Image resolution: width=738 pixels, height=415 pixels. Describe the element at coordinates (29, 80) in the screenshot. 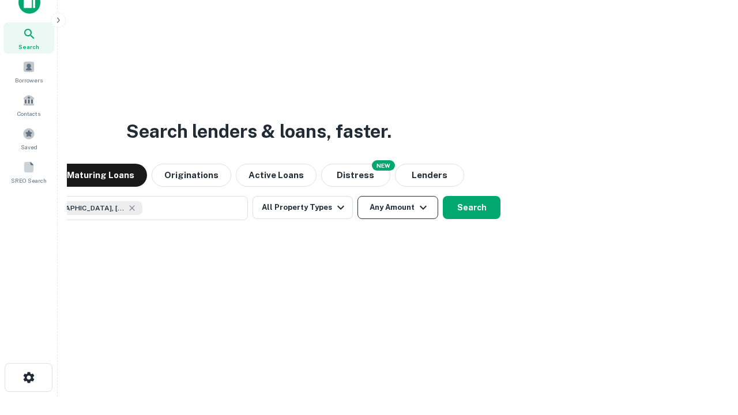

I see `span: Borrowers` at that location.